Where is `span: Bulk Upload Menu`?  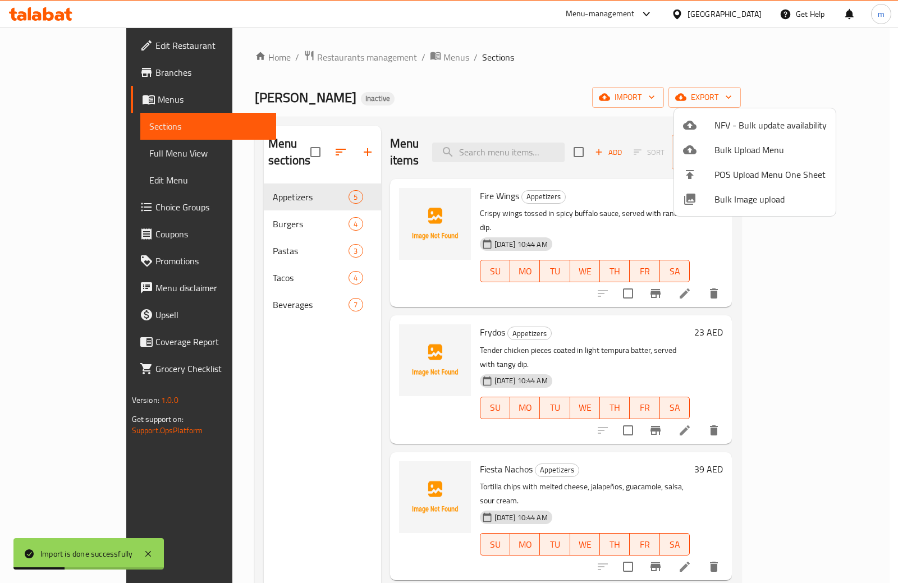
span: Bulk Upload Menu is located at coordinates (771, 150).